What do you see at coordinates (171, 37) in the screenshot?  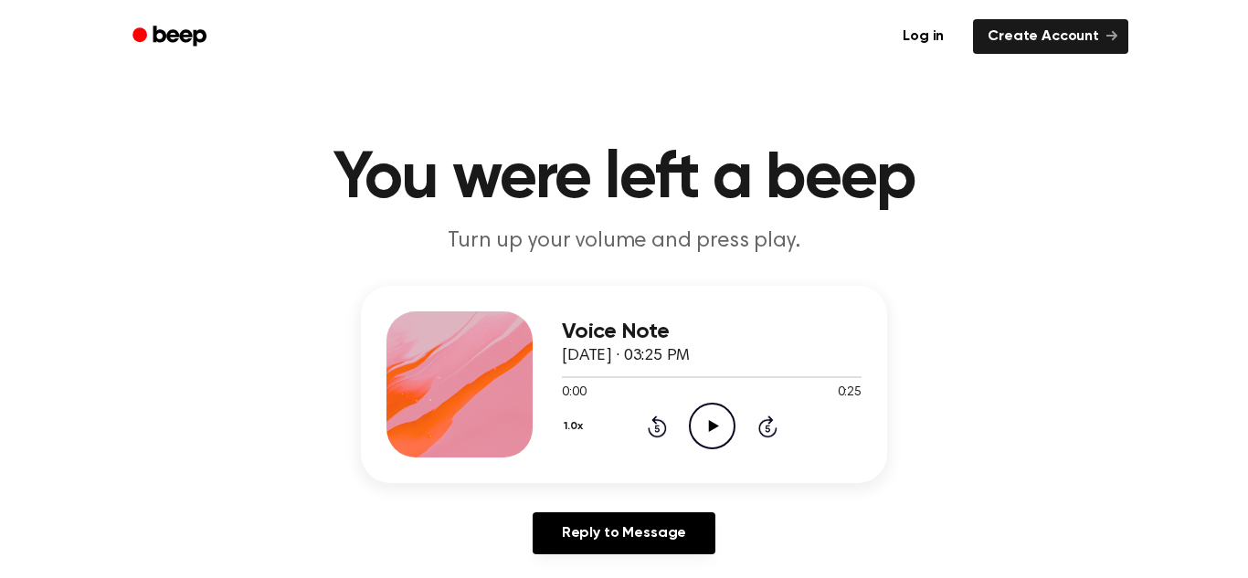 I see `a: Beep` at bounding box center [171, 37].